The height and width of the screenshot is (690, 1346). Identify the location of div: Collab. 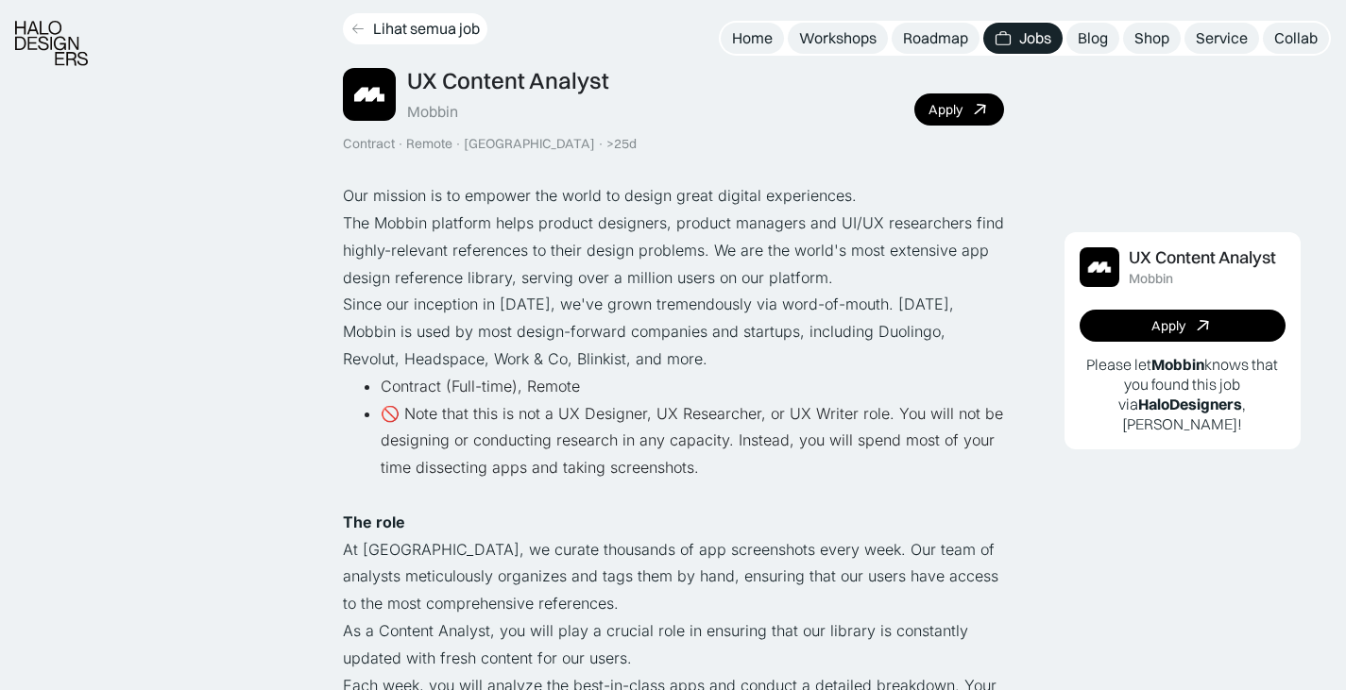
(1296, 38).